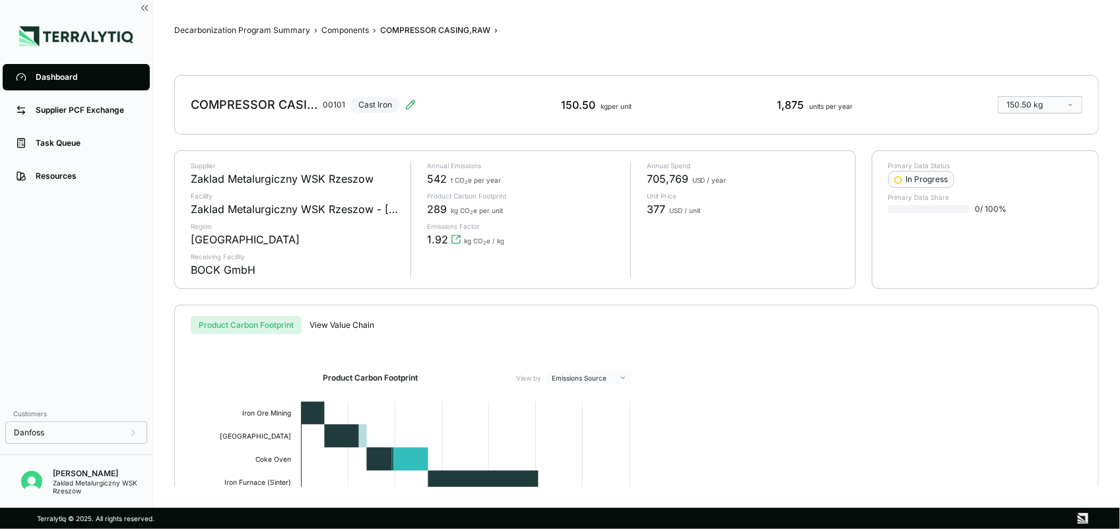 Image resolution: width=1120 pixels, height=529 pixels. I want to click on div: Customers, so click(76, 414).